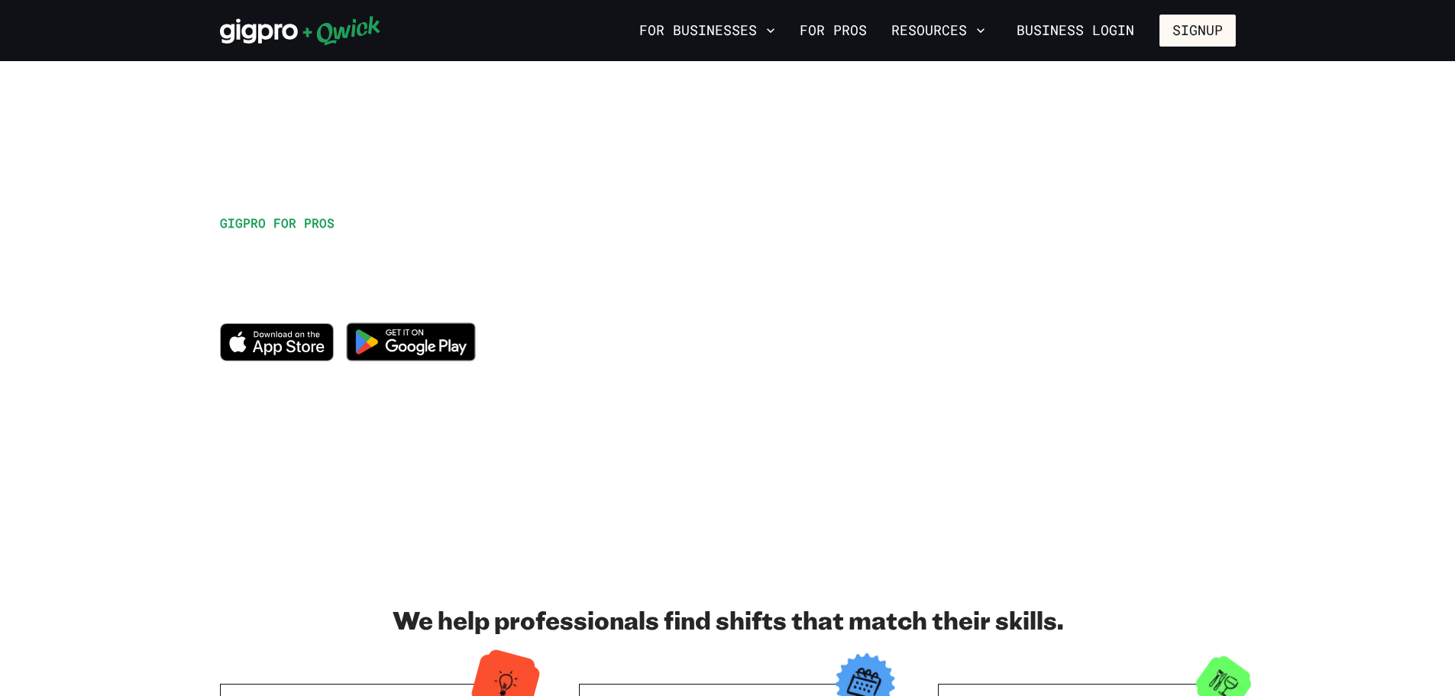 The width and height of the screenshot is (1455, 696). What do you see at coordinates (1198, 31) in the screenshot?
I see `button: Signup` at bounding box center [1198, 31].